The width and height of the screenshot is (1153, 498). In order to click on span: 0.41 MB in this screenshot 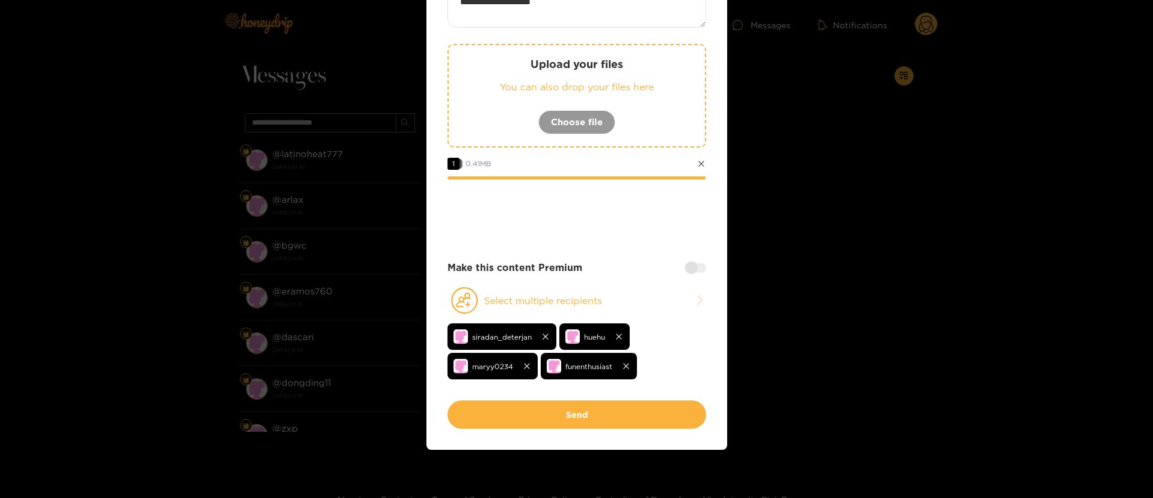, I will do `click(478, 163)`.